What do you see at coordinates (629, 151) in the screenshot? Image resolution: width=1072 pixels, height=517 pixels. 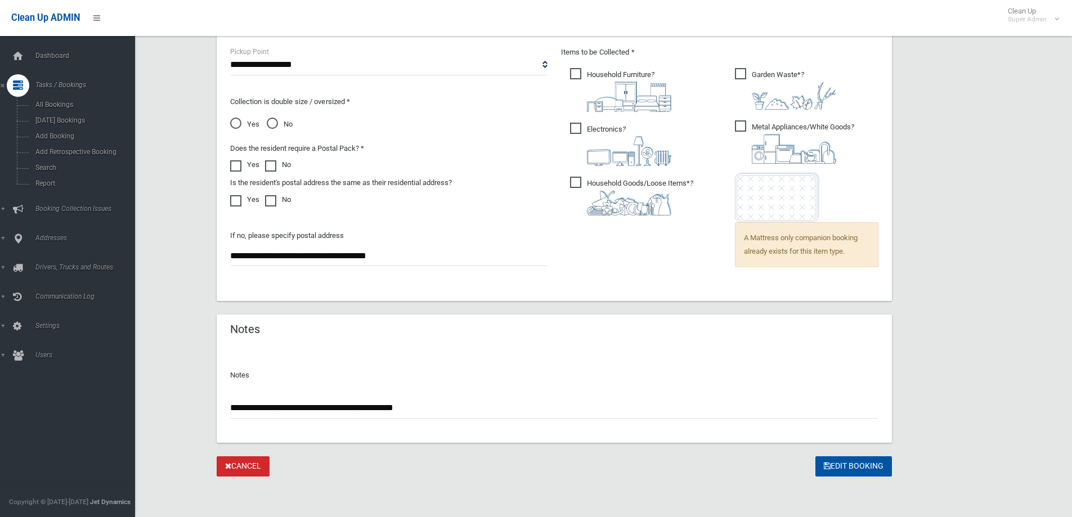 I see `img: 394712a680b73dbc3d2a6a3a7ffe5a07.png` at bounding box center [629, 151].